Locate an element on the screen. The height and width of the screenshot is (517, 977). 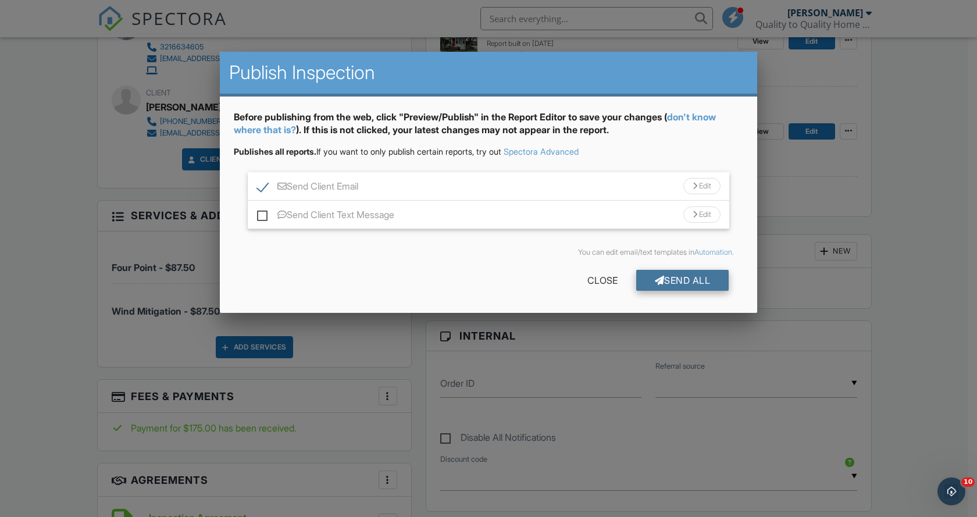
div: Before publishing from the web, click "Preview/Publish" in the Report Editor to save your changes... is located at coordinates (488, 128).